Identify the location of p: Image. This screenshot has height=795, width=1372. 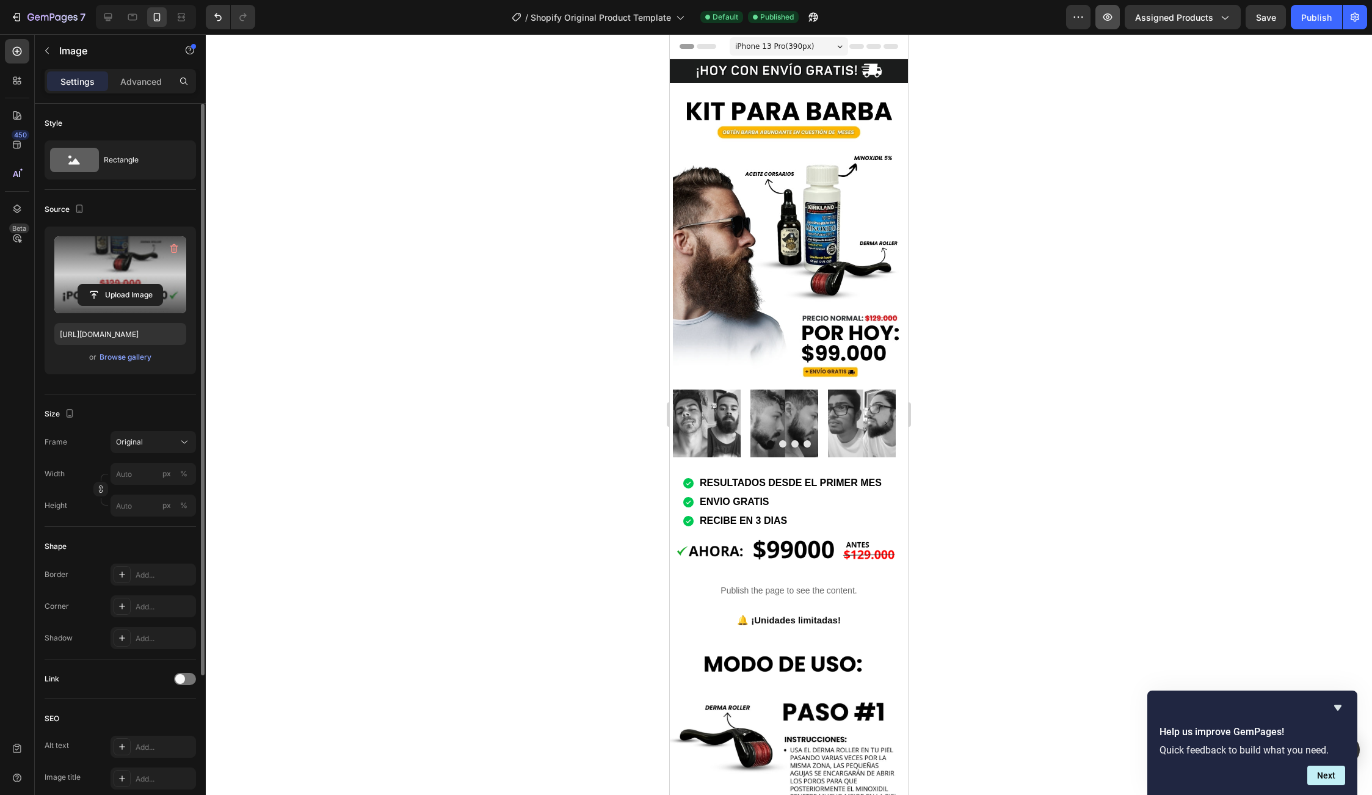
(111, 51).